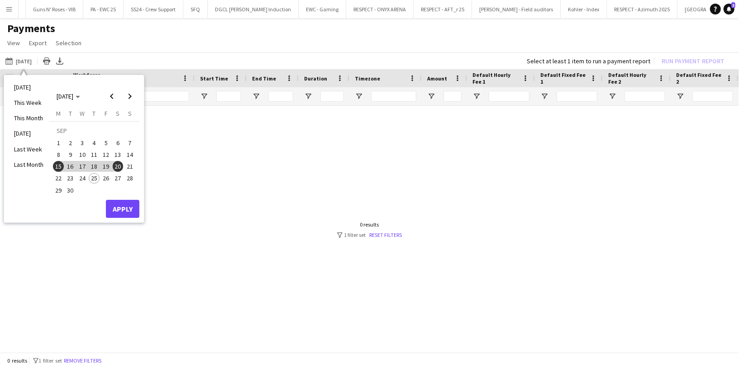 Image resolution: width=739 pixels, height=368 pixels. Describe the element at coordinates (509, 96) in the screenshot. I see `input: Default Hourly Fee 1 Filter Input` at that location.